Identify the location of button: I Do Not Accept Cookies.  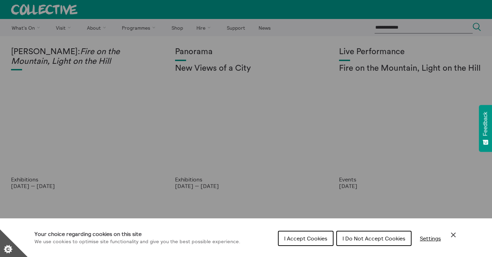
(374, 239).